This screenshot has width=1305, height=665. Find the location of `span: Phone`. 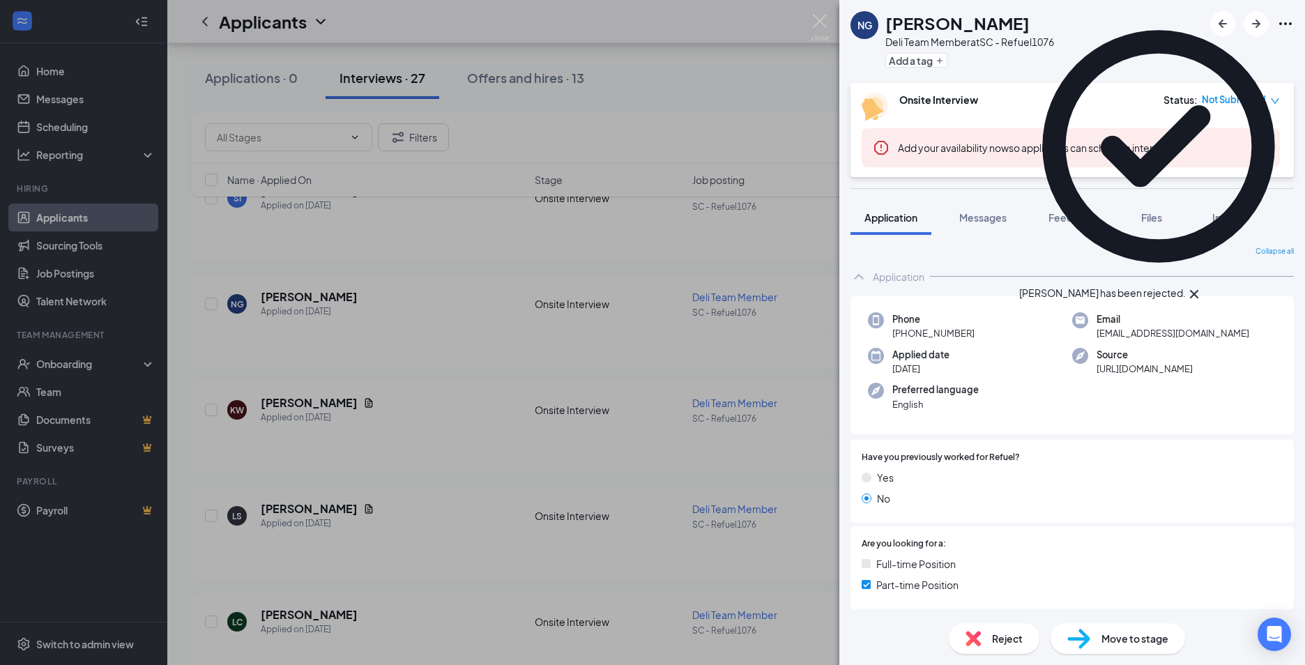

span: Phone is located at coordinates (934, 319).